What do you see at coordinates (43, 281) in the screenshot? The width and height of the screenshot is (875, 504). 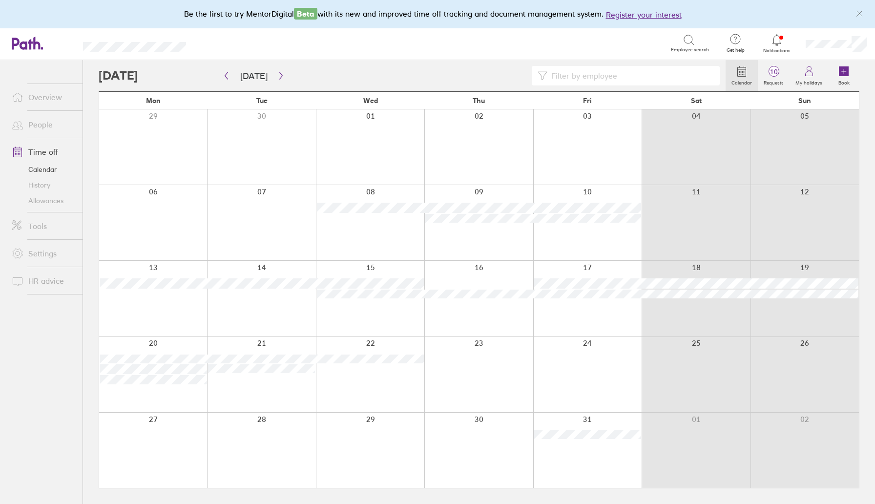 I see `a: HR advice` at bounding box center [43, 281].